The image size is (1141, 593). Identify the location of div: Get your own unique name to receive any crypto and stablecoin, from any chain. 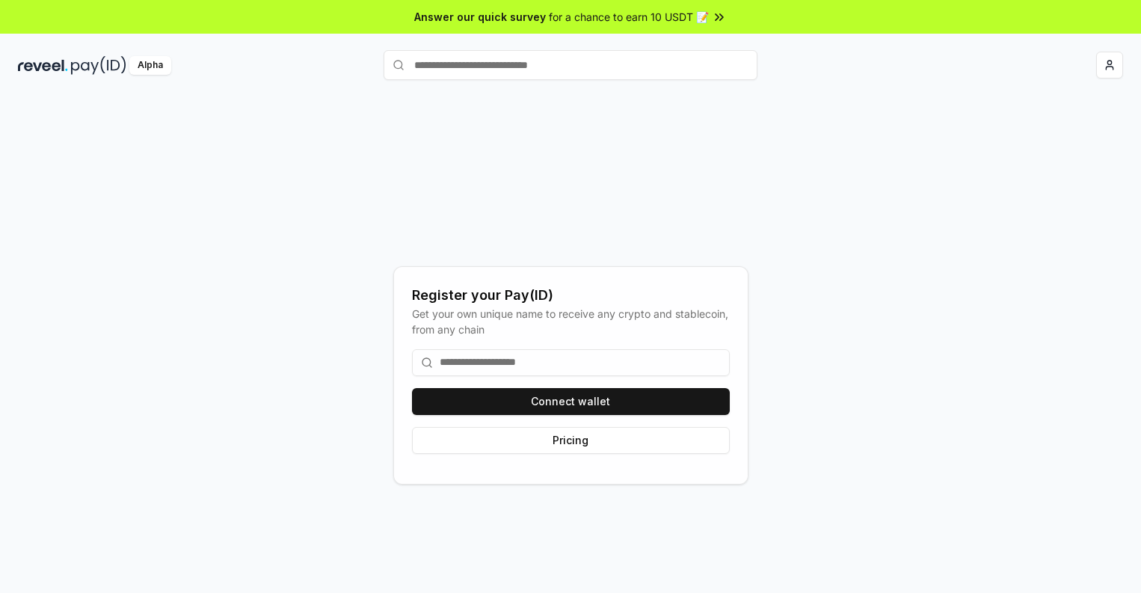
(571, 322).